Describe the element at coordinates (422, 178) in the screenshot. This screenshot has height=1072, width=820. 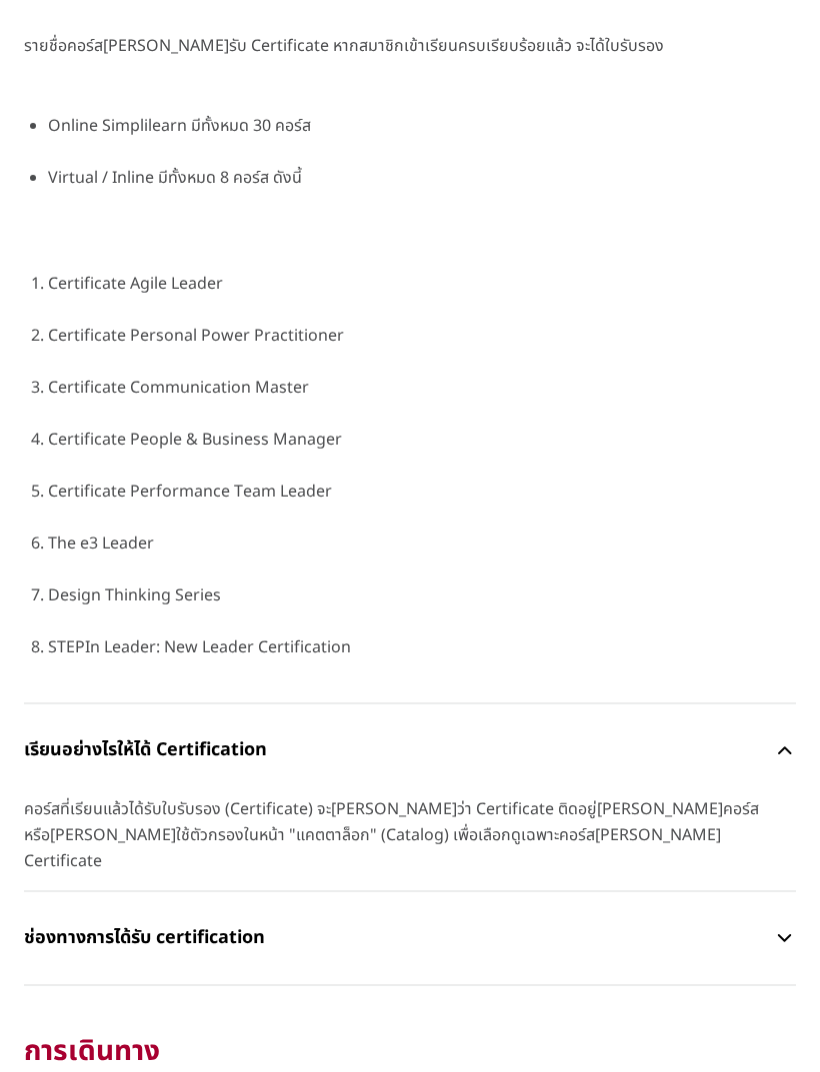
I see `li: Virtual / Inline มีทั้งหมด 8 คอร์ส ดังนี้` at that location.